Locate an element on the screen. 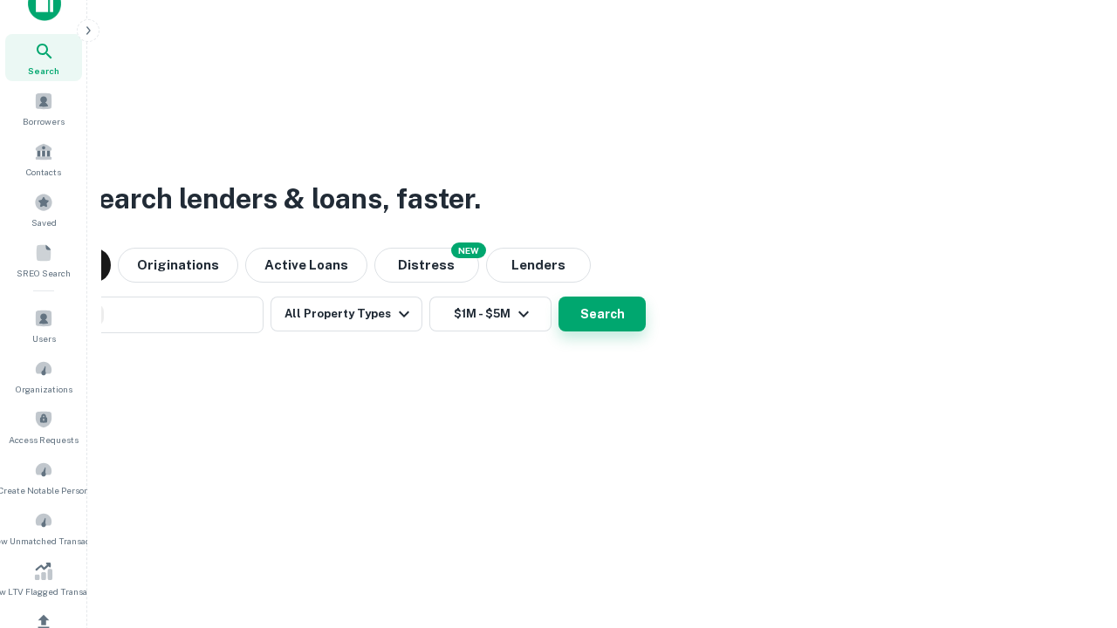 The height and width of the screenshot is (628, 1117). a: Review LTV Flagged Transactions is located at coordinates (44, 579).